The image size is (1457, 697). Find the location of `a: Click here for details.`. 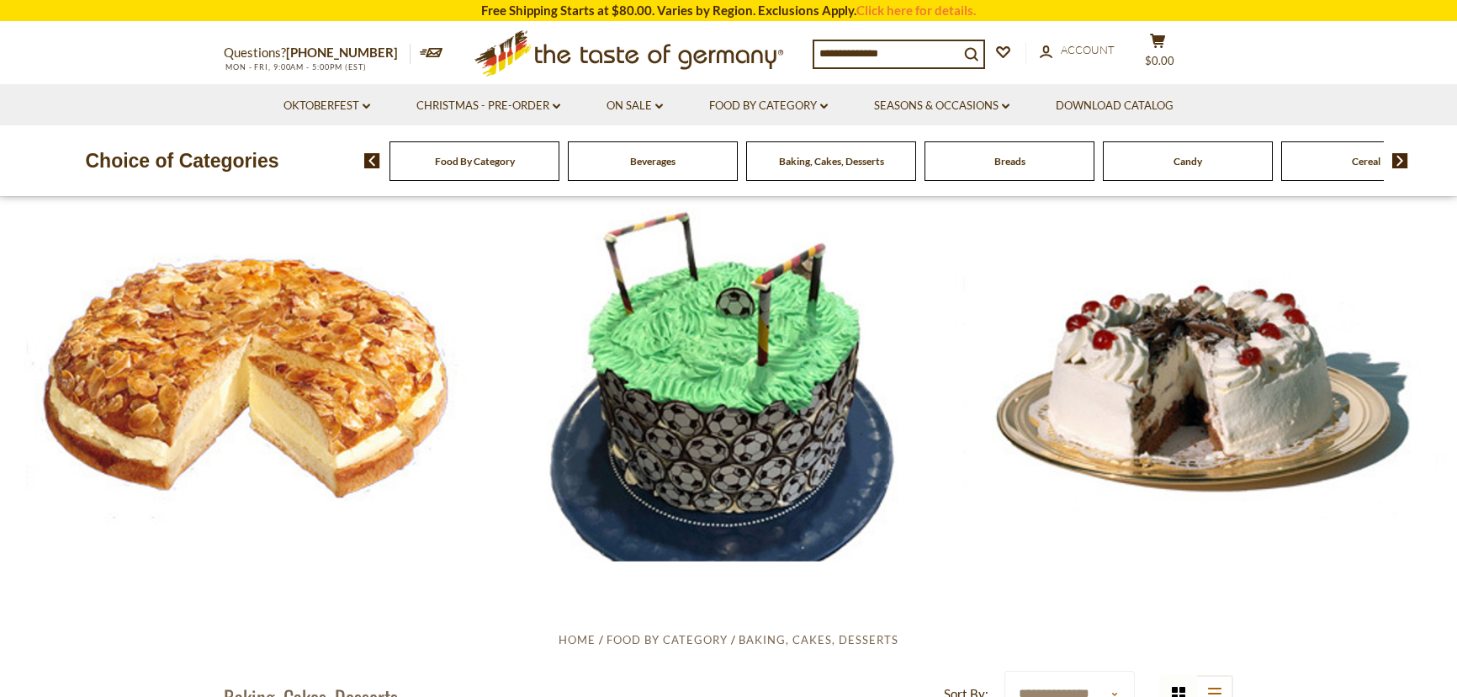

a: Click here for details. is located at coordinates (916, 10).